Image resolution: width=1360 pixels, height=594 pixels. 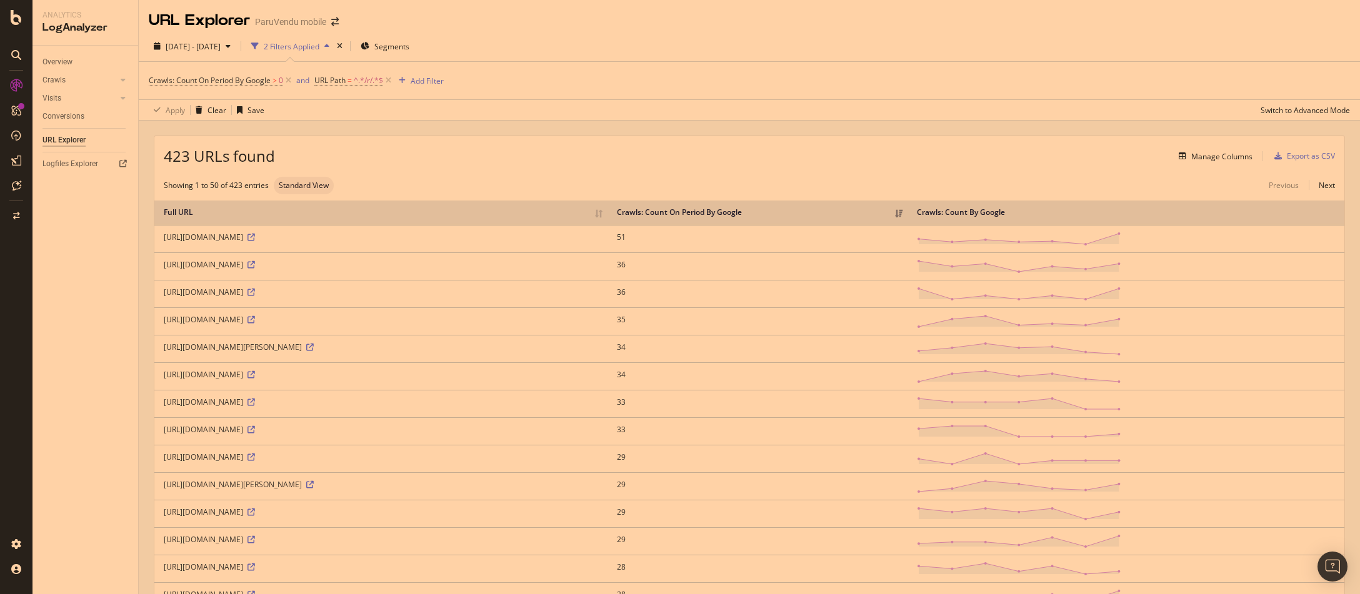 I want to click on div: Conversions, so click(x=63, y=116).